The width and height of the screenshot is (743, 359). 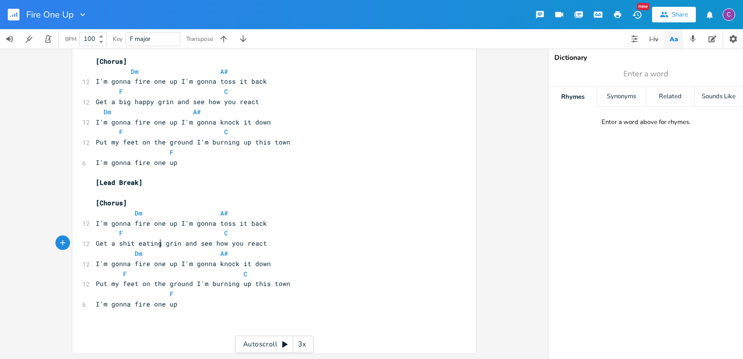 What do you see at coordinates (199, 39) in the screenshot?
I see `div: Transpose` at bounding box center [199, 39].